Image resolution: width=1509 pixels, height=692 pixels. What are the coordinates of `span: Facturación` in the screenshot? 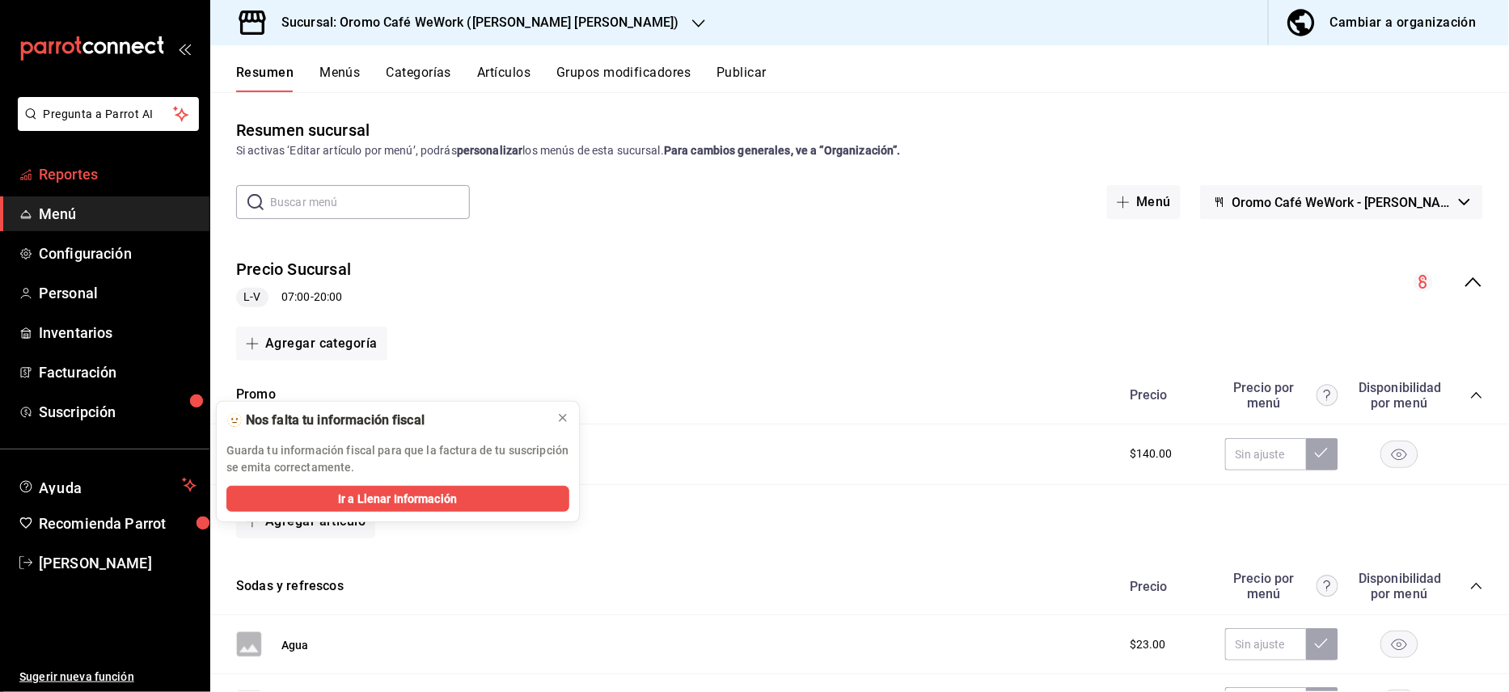 It's located at (117, 372).